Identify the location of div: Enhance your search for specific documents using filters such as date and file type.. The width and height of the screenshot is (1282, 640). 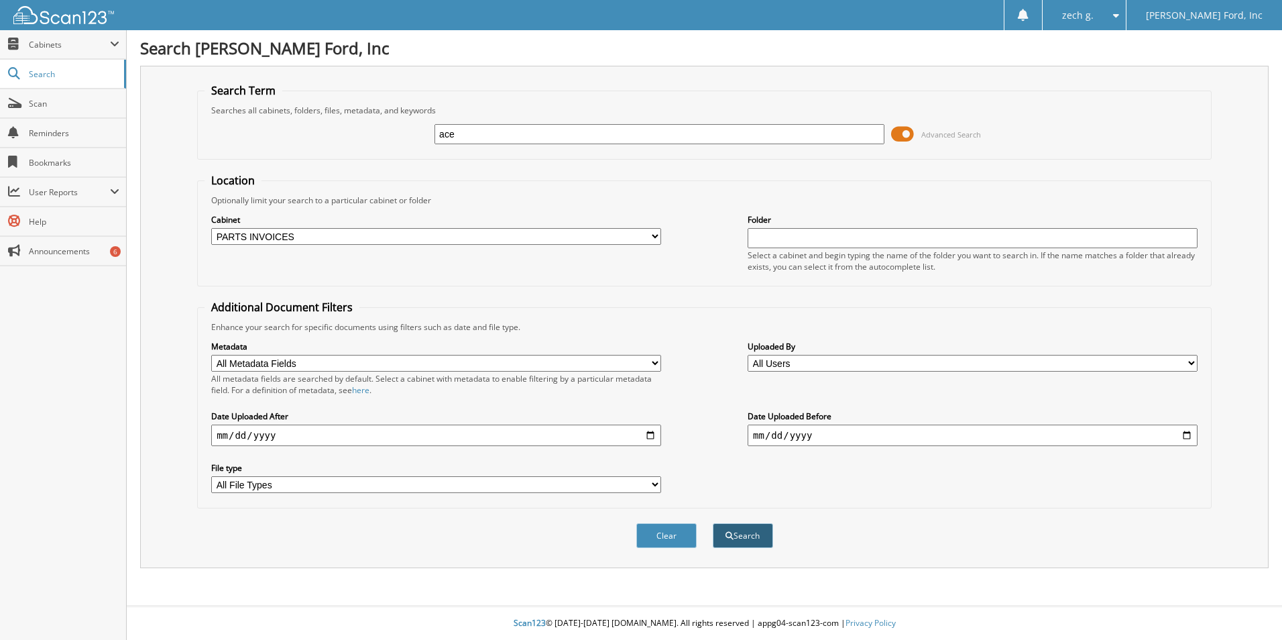
(704, 327).